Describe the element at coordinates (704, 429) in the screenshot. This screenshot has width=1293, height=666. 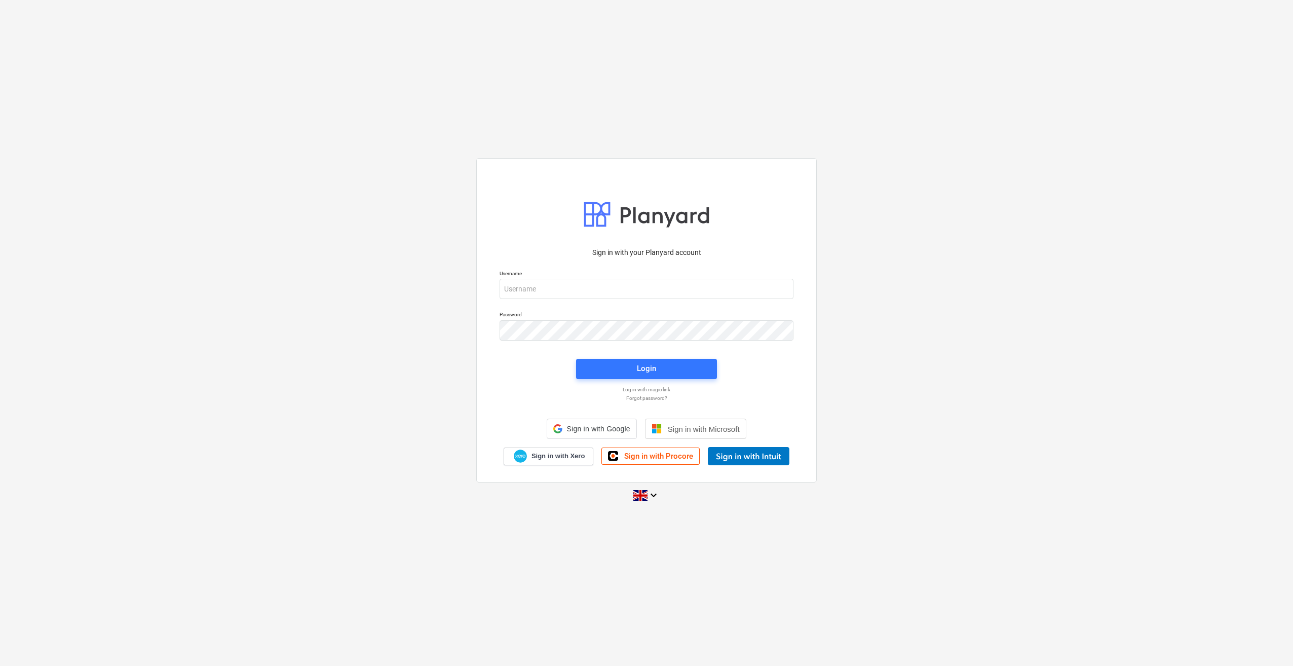
I see `span: Sign in with Microsoft` at that location.